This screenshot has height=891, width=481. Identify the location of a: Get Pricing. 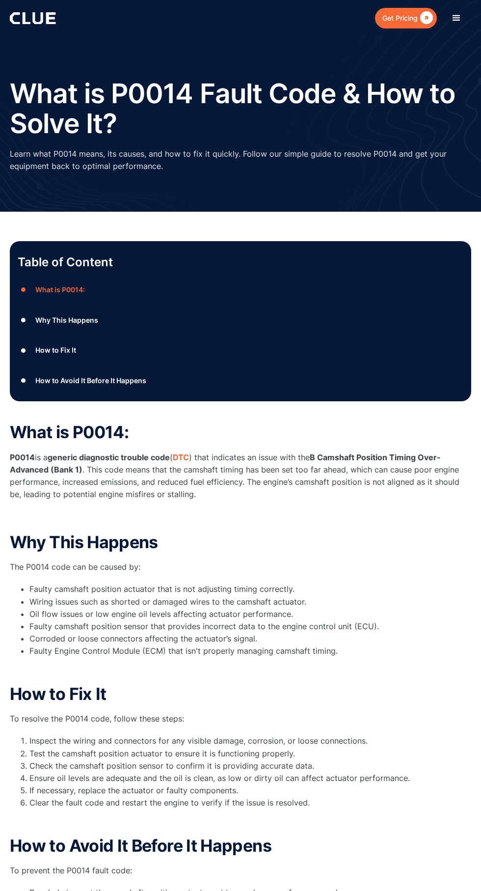
(406, 18).